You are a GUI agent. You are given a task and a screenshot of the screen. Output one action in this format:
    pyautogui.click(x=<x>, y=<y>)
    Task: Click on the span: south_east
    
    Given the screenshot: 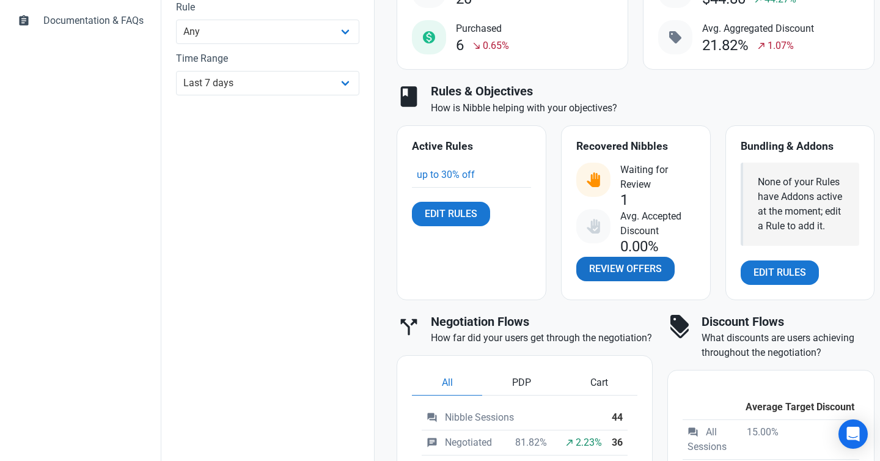 What is the action you would take?
    pyautogui.click(x=477, y=46)
    